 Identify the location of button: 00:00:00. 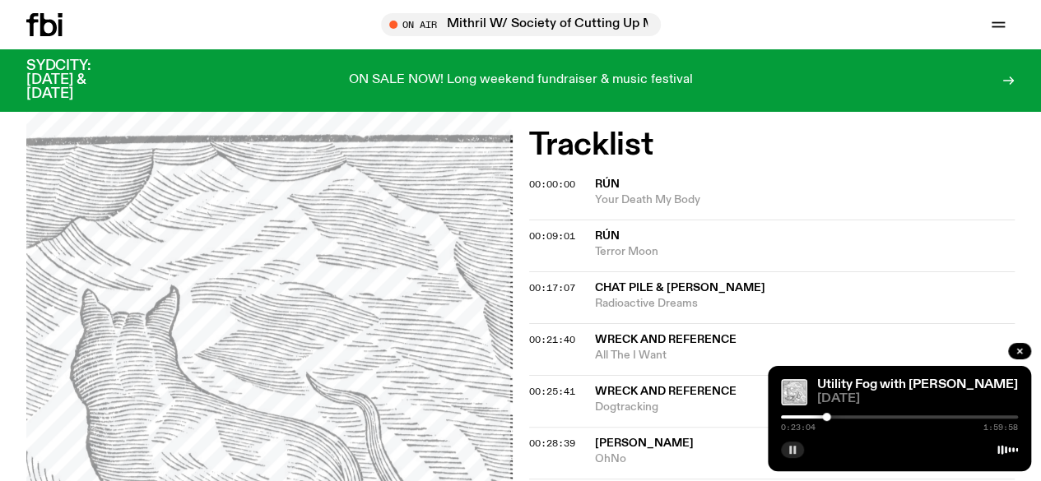
(552, 184).